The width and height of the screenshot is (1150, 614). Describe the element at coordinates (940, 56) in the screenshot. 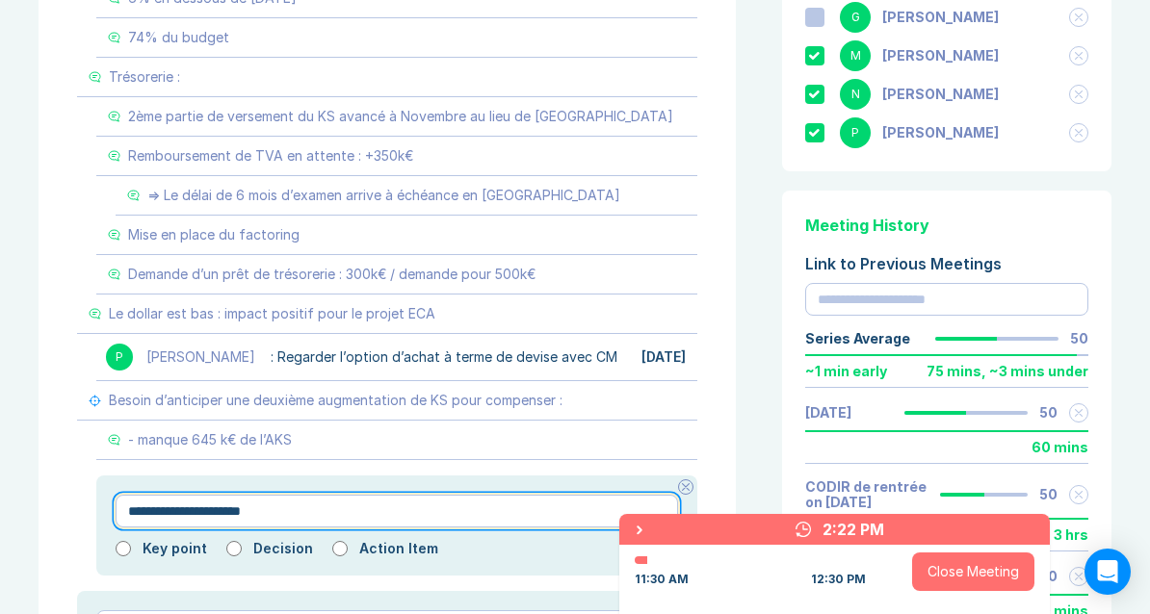

I see `div: Morgane Grenier` at that location.